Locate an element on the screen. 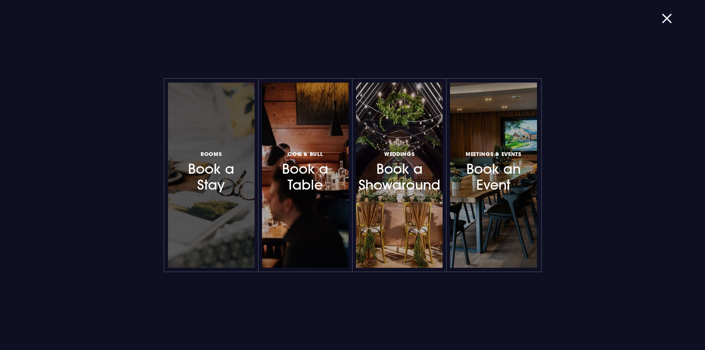  h3: Book an Event is located at coordinates (493, 171).